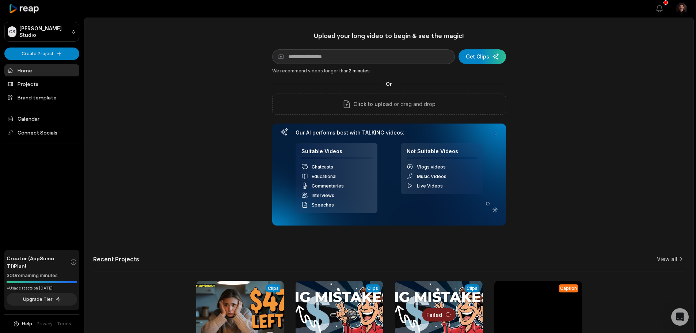 The width and height of the screenshot is (696, 333). Describe the element at coordinates (336, 153) in the screenshot. I see `h4: Suitable Videos` at that location.